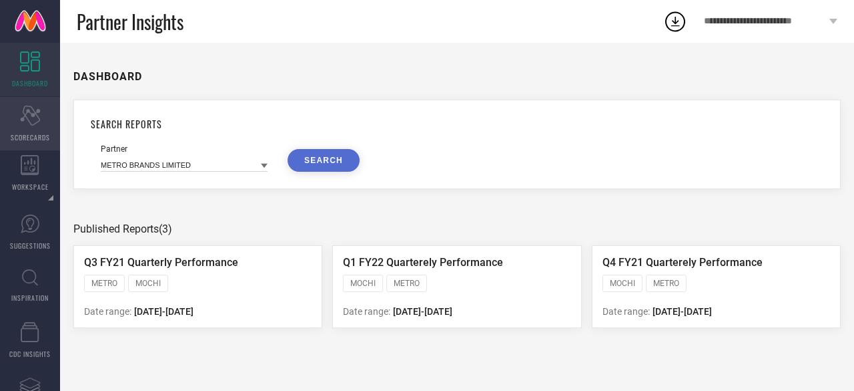 This screenshot has height=391, width=854. What do you see at coordinates (324, 160) in the screenshot?
I see `button: SEARCH` at bounding box center [324, 160].